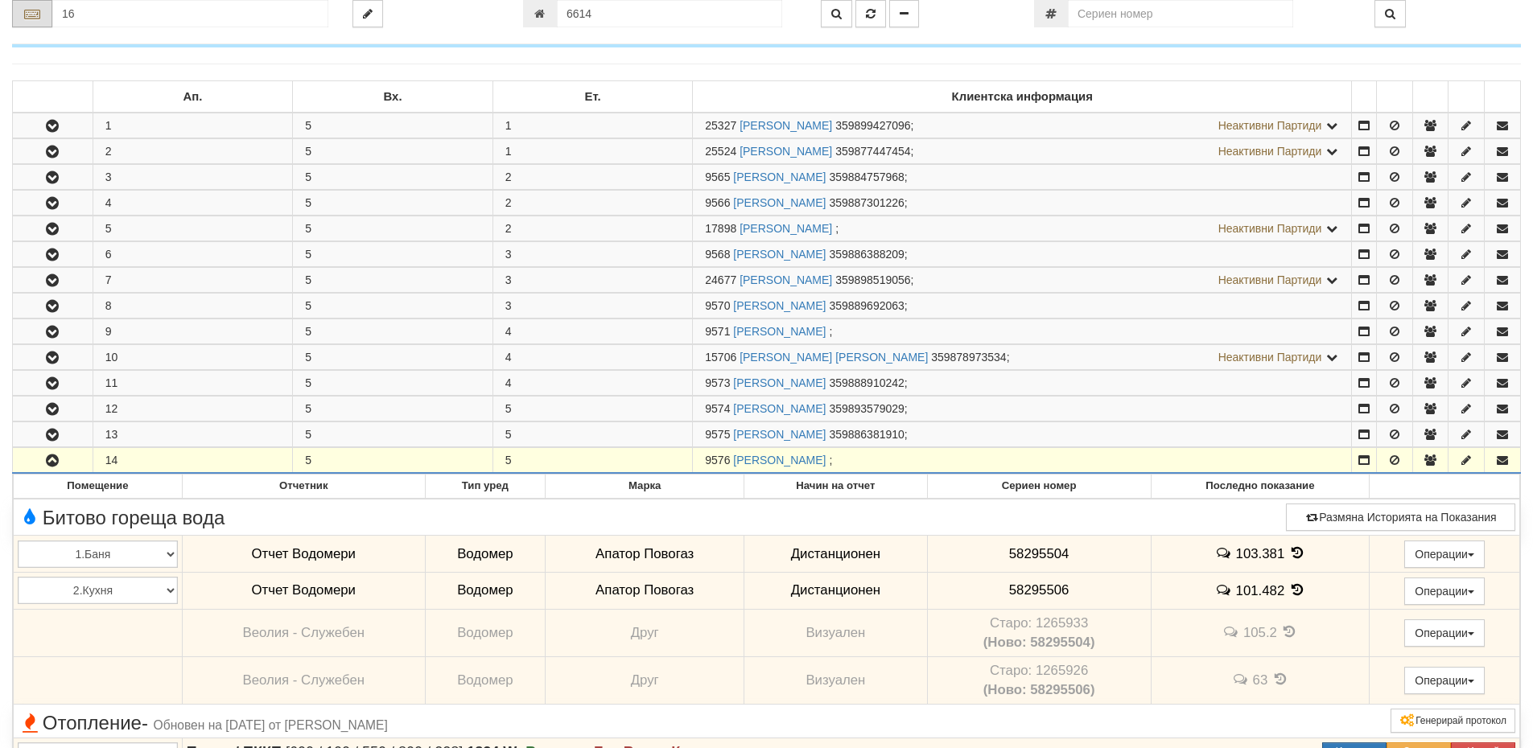 The height and width of the screenshot is (748, 1533). I want to click on b: (Ново: 58295506), so click(1039, 690).